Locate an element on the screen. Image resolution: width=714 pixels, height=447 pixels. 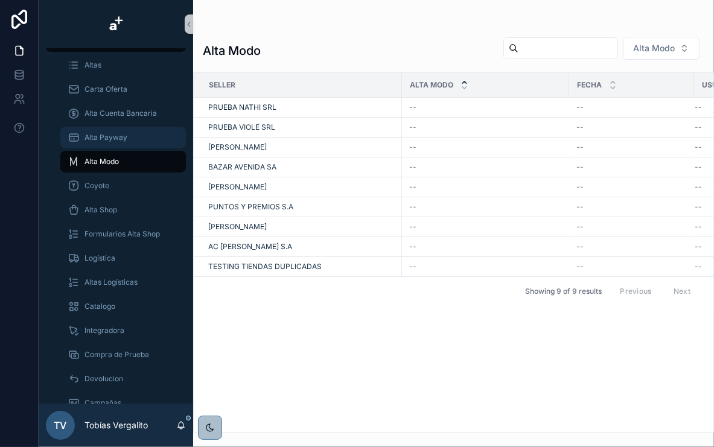
a: Altas Logísticas is located at coordinates (123, 282).